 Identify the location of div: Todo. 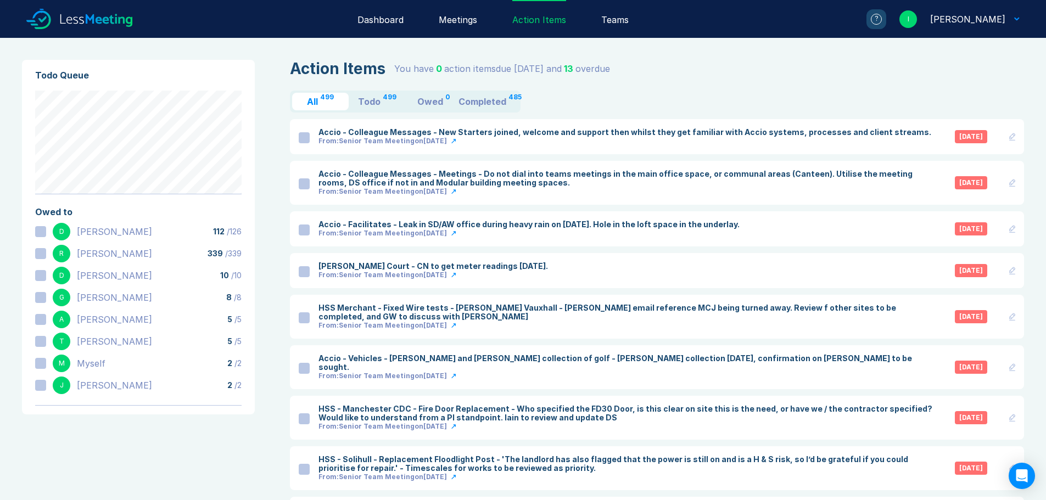
(369, 102).